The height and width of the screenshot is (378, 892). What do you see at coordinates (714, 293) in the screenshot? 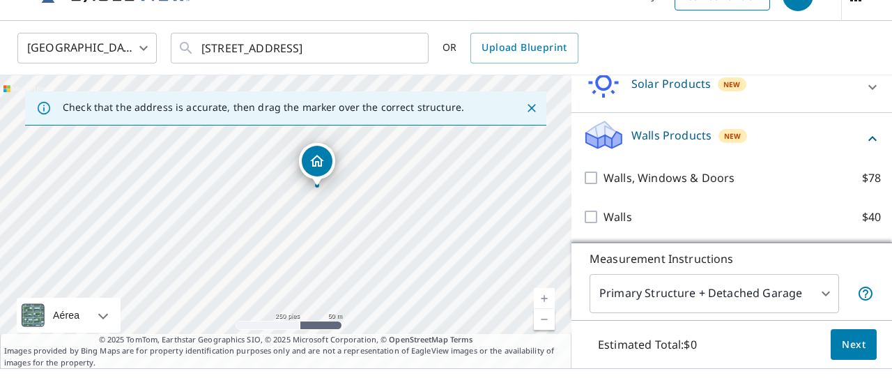
I see `div: Primary Structure + Detached Garage` at bounding box center [714, 293].